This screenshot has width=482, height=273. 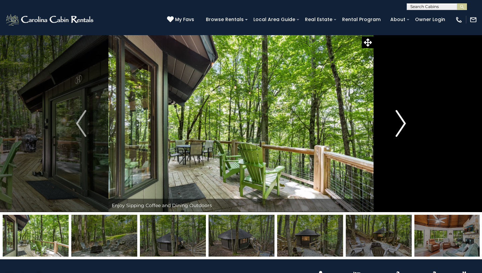 What do you see at coordinates (35, 236) in the screenshot?
I see `img: 167080999` at bounding box center [35, 236].